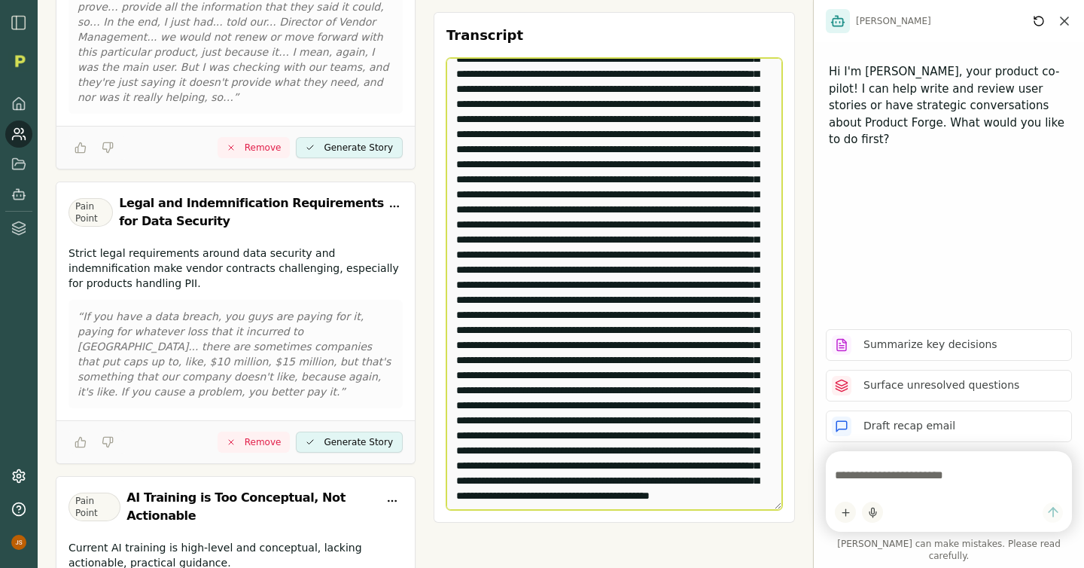  I want to click on button: Send message, so click(1053, 512).